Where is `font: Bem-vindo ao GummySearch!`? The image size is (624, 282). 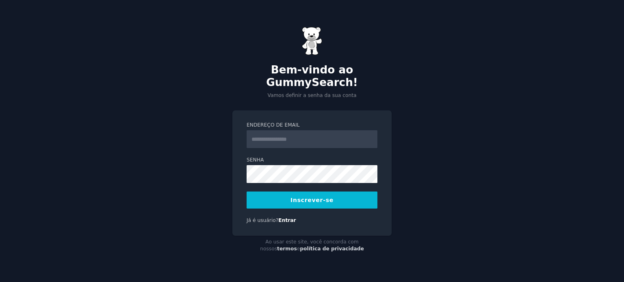 font: Bem-vindo ao GummySearch! is located at coordinates (312, 76).